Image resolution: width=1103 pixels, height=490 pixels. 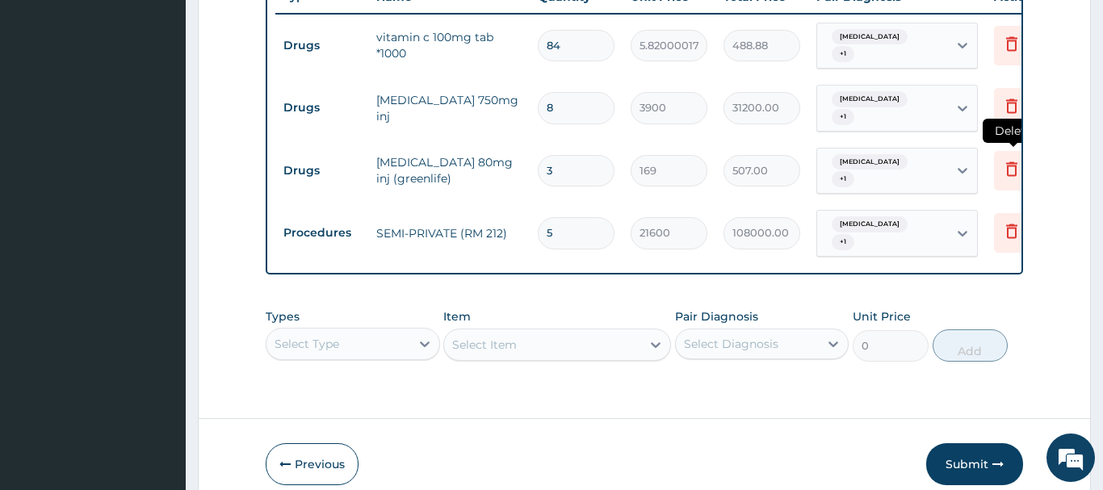 What do you see at coordinates (284, 27) in the screenshot?
I see `div: Minimize live chat window` at bounding box center [284, 27].